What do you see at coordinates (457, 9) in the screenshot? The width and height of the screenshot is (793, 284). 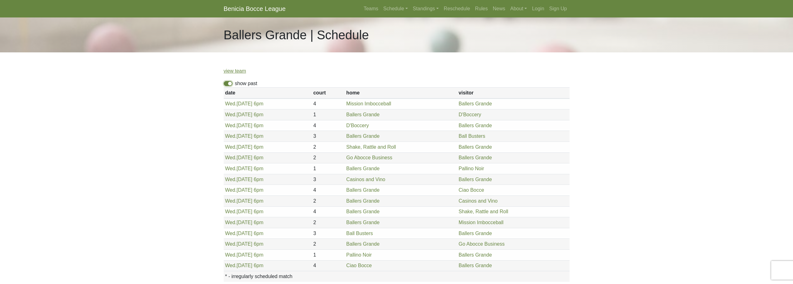 I see `a: Reschedule` at bounding box center [457, 9].